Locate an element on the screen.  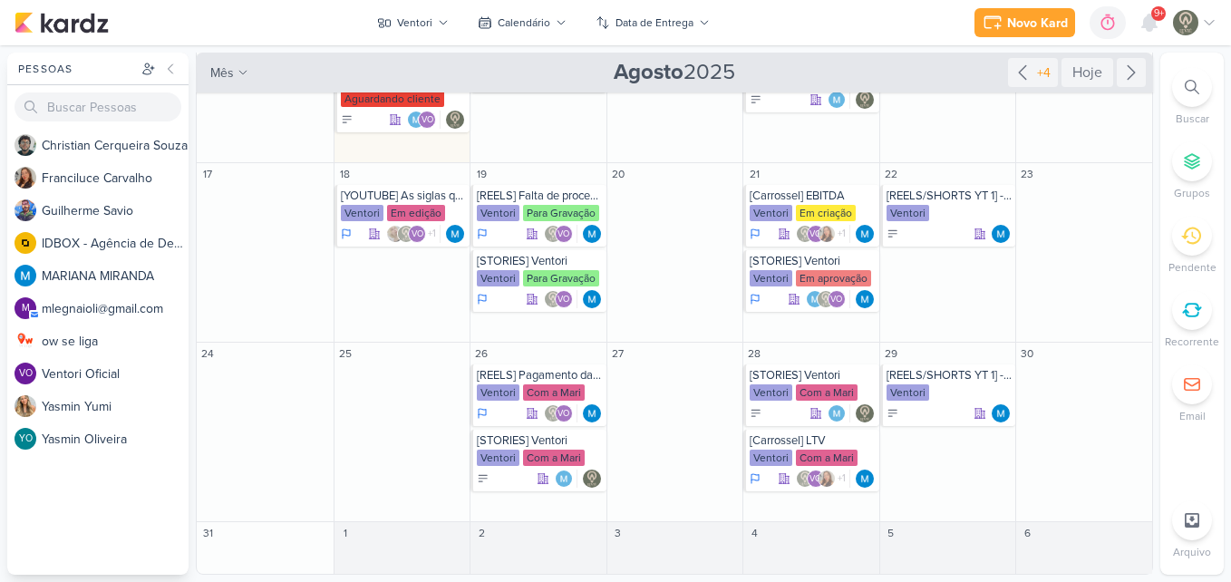
div: Novo Kard is located at coordinates (1037, 23).